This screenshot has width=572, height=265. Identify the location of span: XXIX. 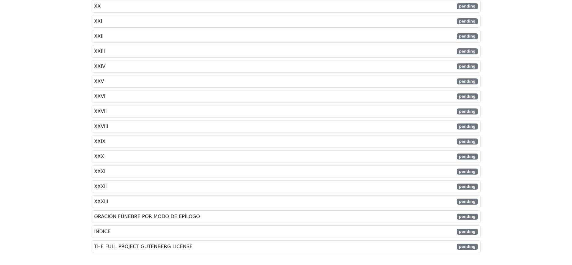
(100, 141).